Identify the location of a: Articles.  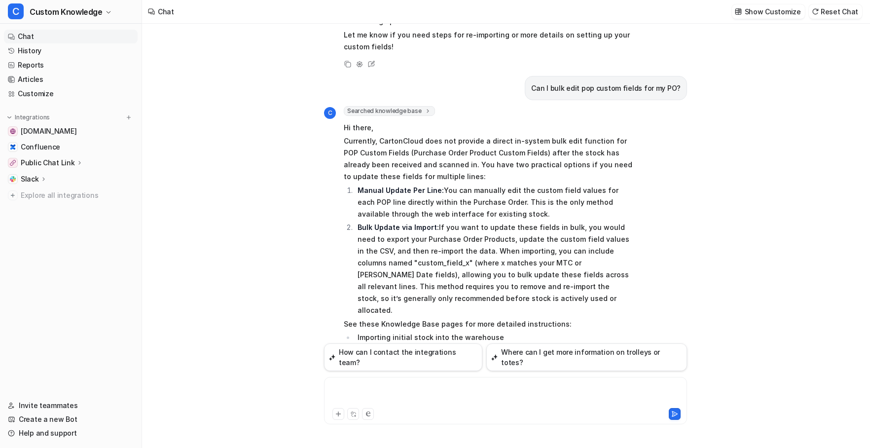
(71, 79).